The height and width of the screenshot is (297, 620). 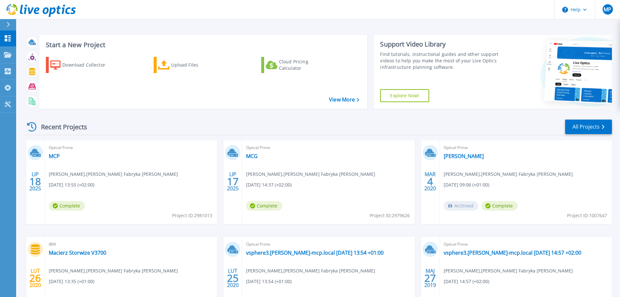 What do you see at coordinates (192, 215) in the screenshot?
I see `span: Project ID: 2981013` at bounding box center [192, 215].